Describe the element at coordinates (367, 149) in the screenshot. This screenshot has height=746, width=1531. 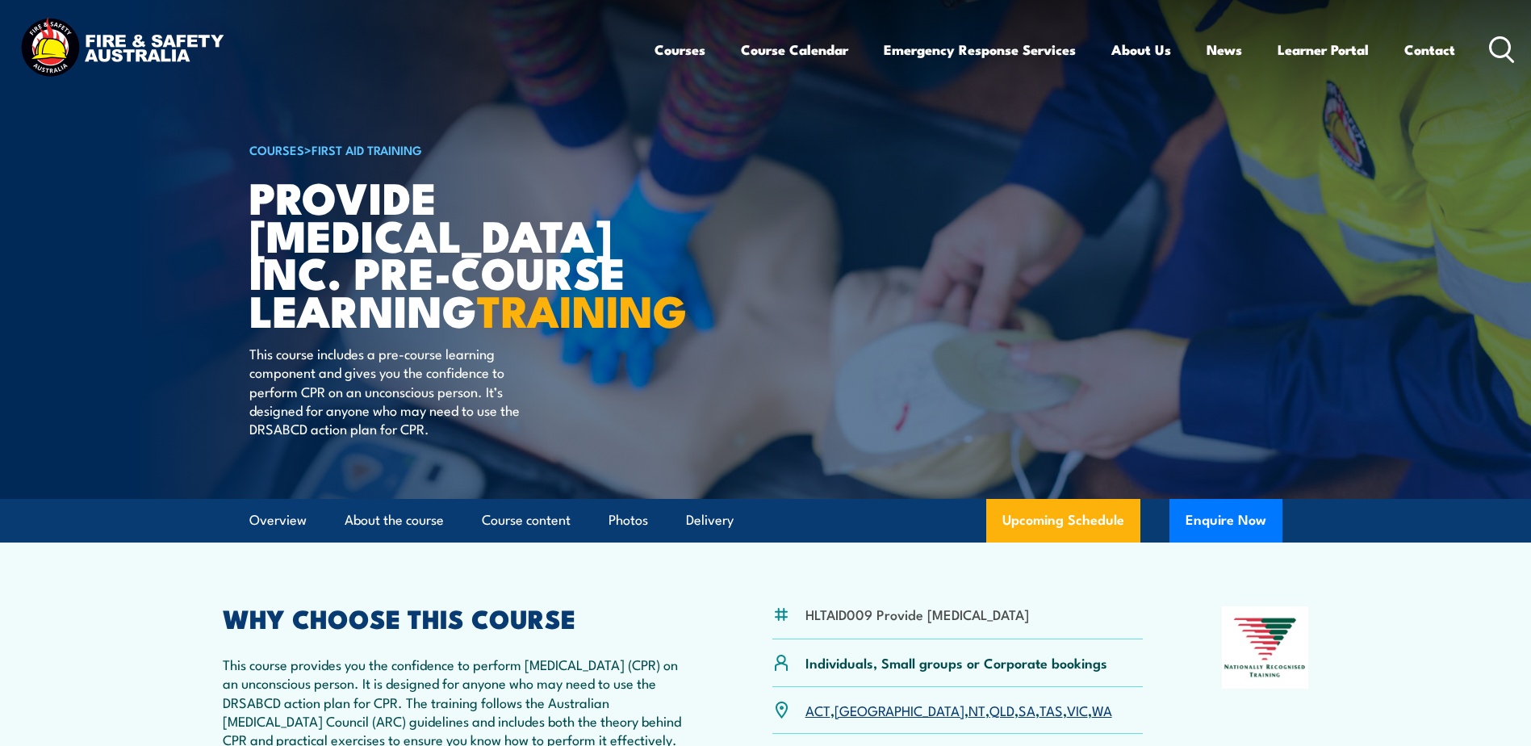
I see `a: First Aid Training` at that location.